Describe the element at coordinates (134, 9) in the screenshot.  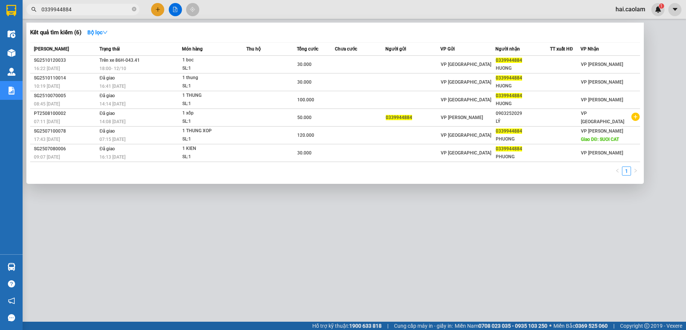
I see `span: close-circle` at that location.